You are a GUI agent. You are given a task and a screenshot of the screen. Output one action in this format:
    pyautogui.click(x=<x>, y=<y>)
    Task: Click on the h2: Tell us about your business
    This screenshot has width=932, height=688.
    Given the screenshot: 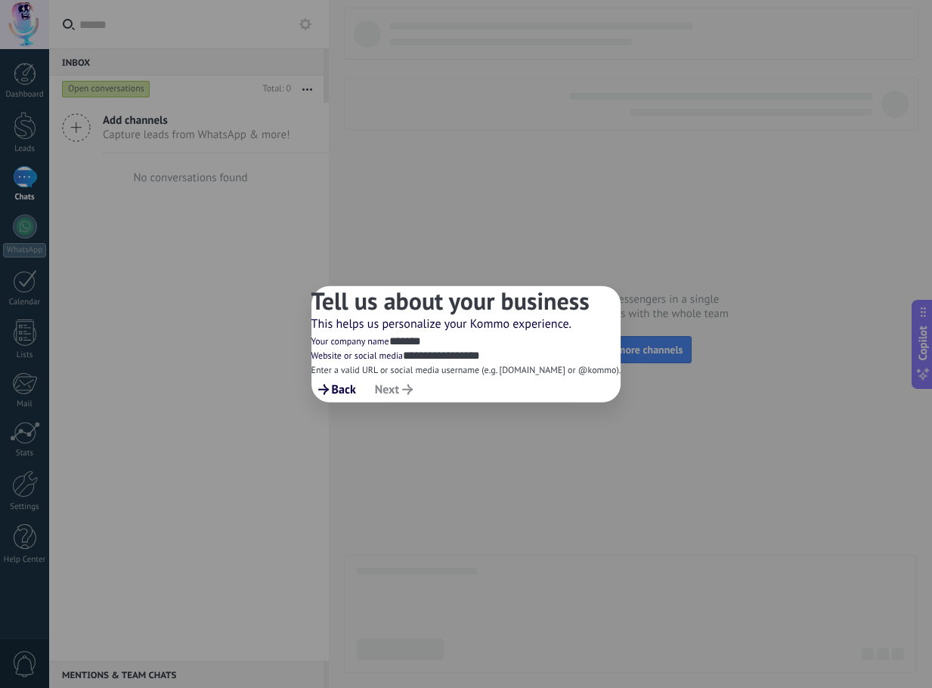 What is the action you would take?
    pyautogui.click(x=466, y=300)
    